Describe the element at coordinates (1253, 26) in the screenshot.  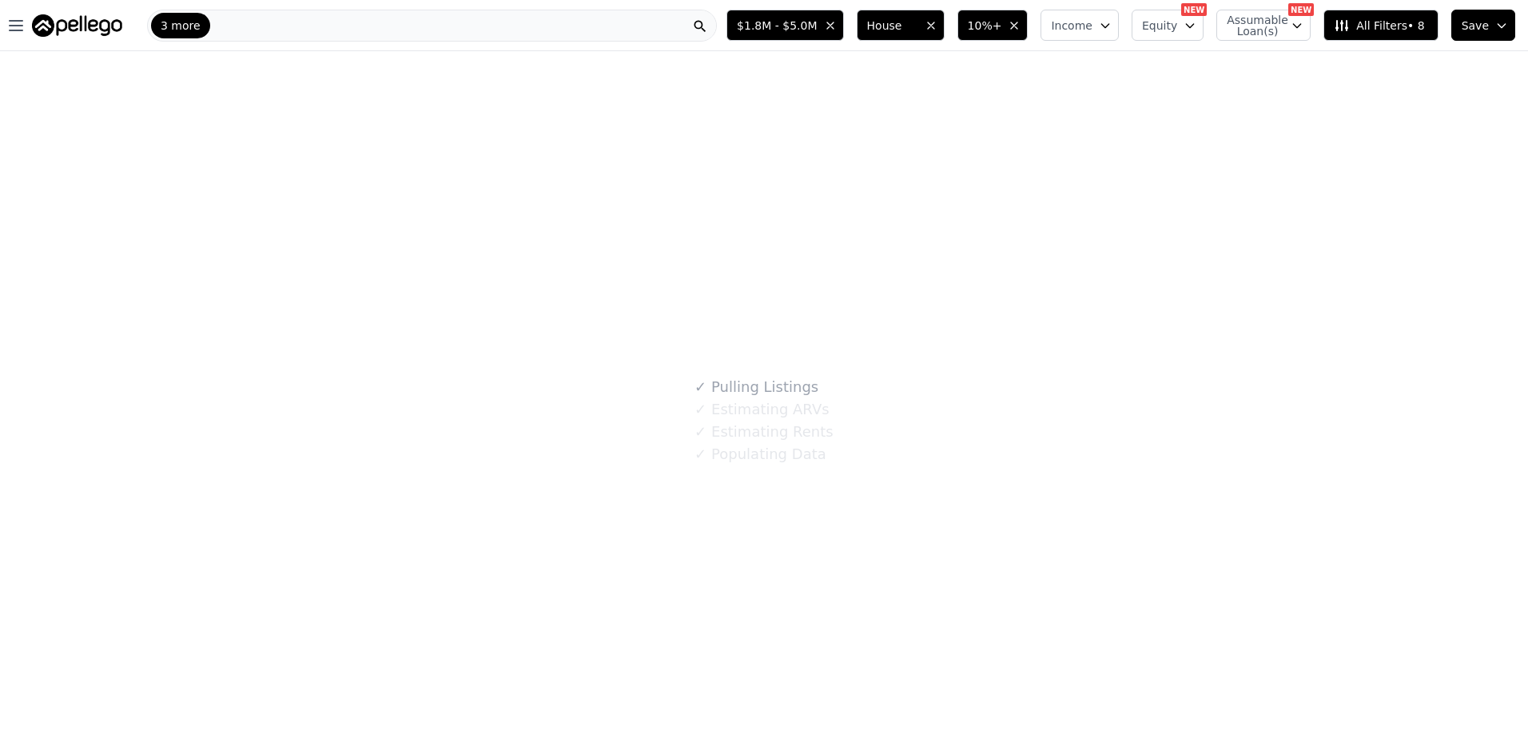
I see `span: Assumable Loan(s)` at that location.